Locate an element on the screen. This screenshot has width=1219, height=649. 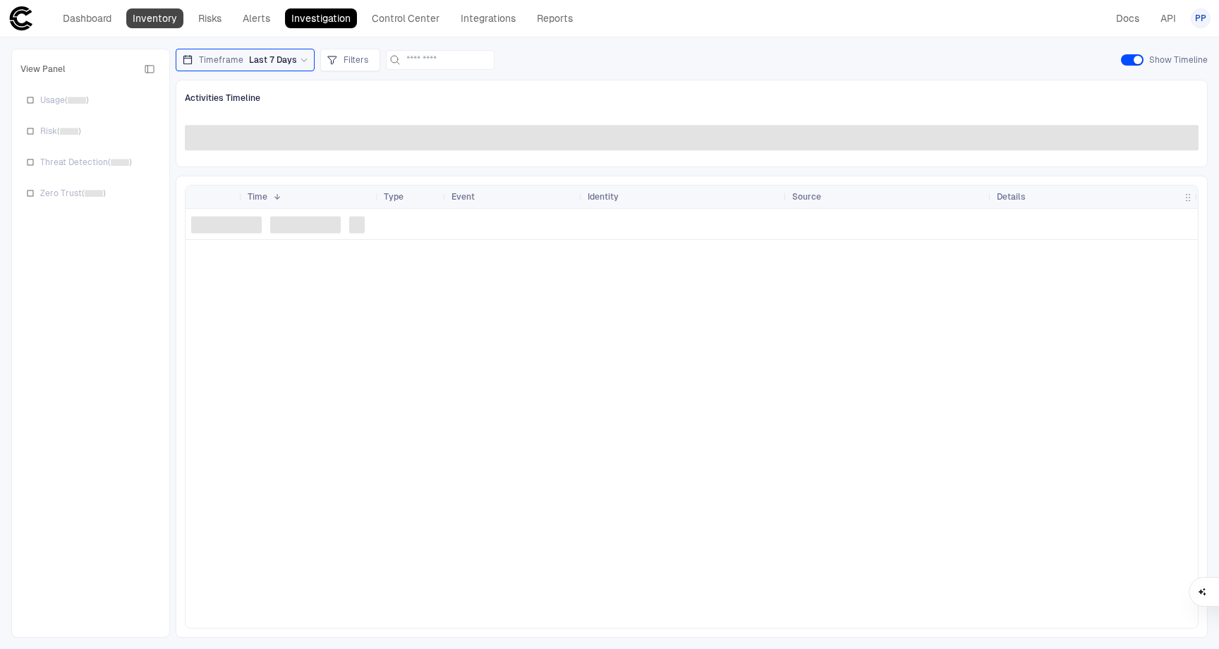
button: PP is located at coordinates (1201, 18).